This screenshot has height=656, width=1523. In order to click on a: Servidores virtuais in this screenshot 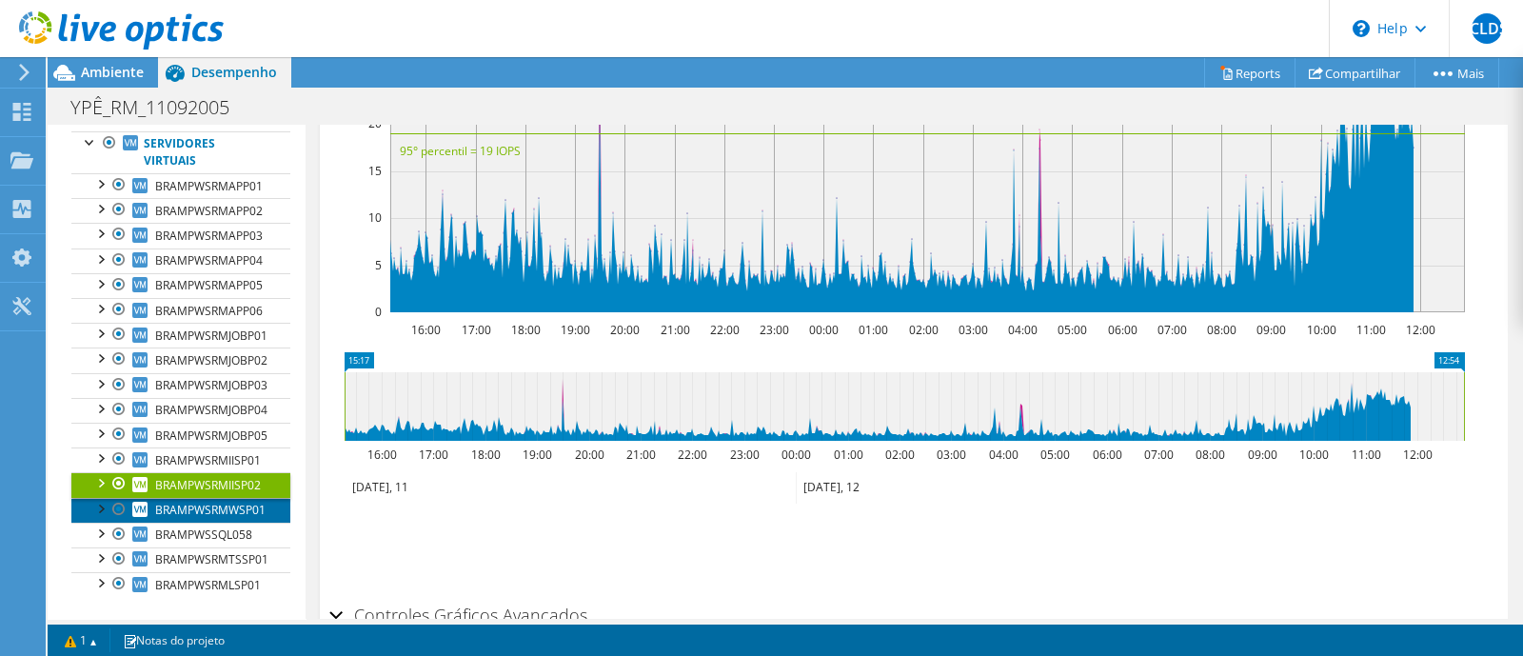, I will do `click(181, 152)`.